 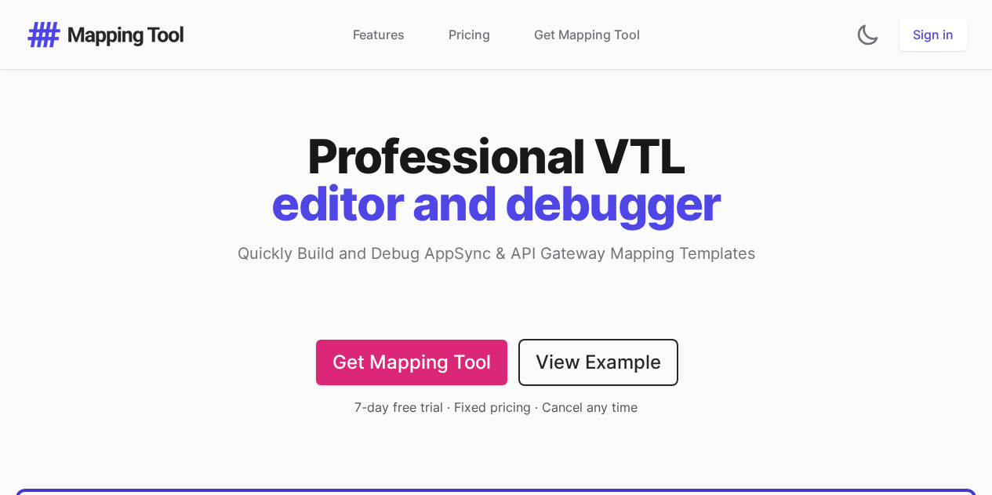 What do you see at coordinates (105, 34) in the screenshot?
I see `img: Mapping Tool` at bounding box center [105, 34].